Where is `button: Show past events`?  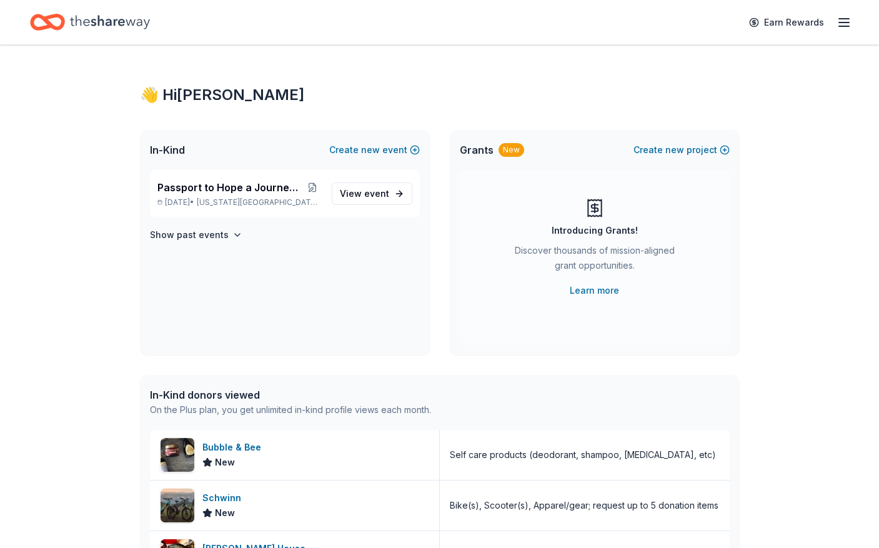 button: Show past events is located at coordinates (196, 235).